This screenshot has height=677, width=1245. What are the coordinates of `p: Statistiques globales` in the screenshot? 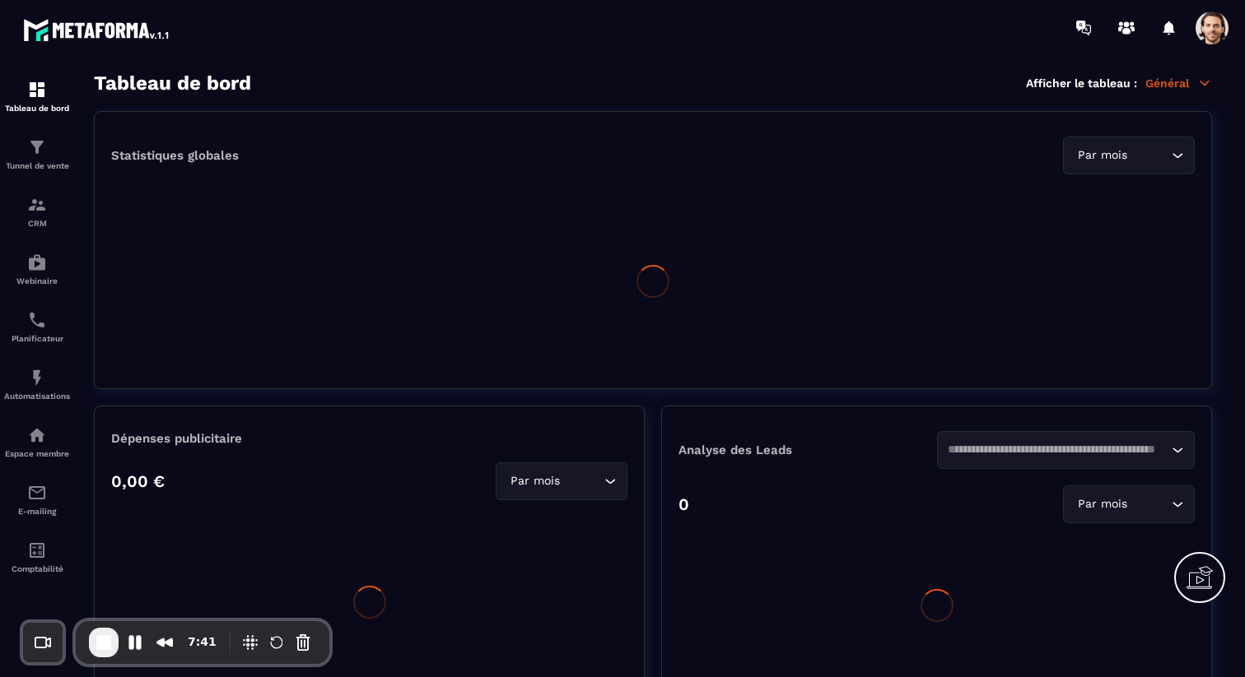 It's located at (175, 156).